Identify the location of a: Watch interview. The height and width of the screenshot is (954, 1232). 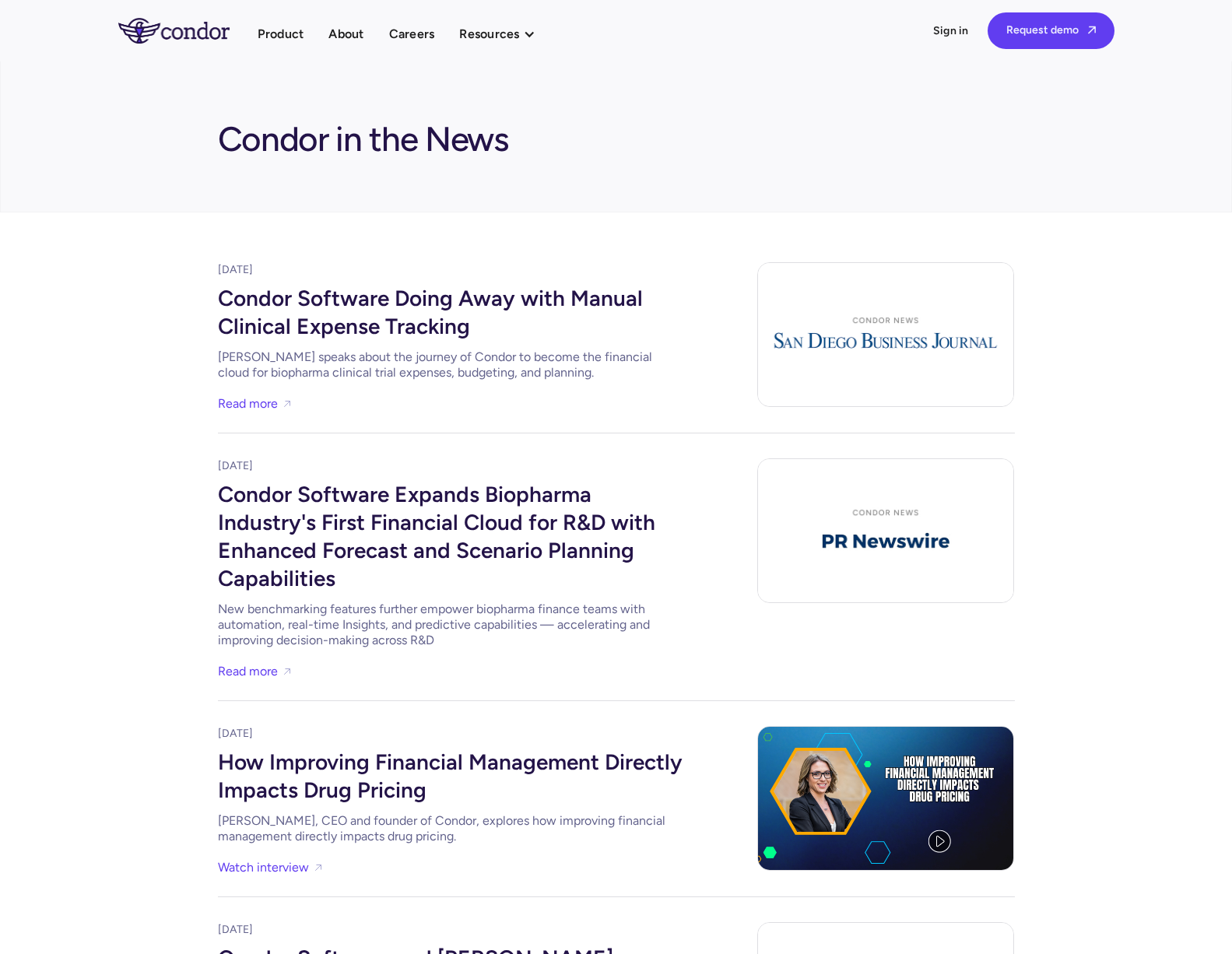
(263, 867).